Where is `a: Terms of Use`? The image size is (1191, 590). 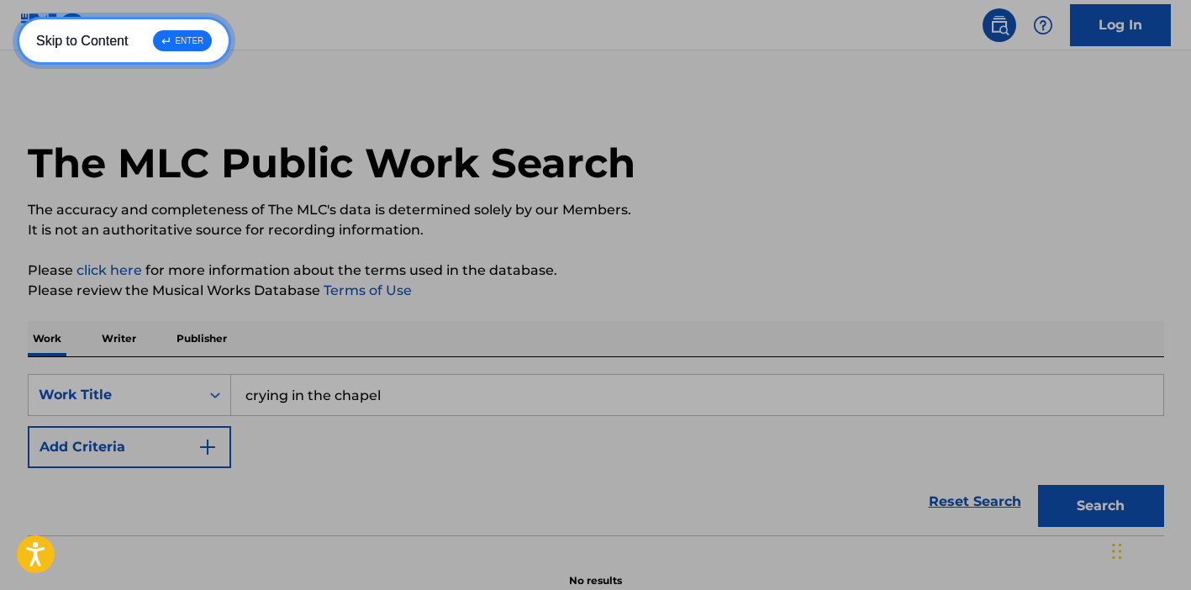 a: Terms of Use is located at coordinates (366, 290).